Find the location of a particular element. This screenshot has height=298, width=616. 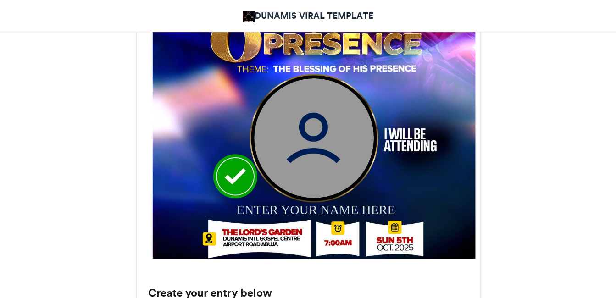

a: DUNAMIS VIRAL TEMPLATE is located at coordinates (308, 16).